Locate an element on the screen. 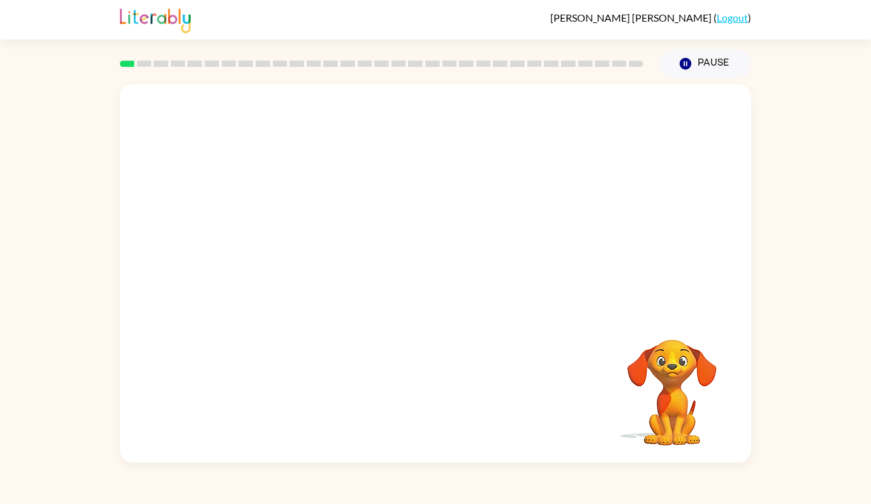 This screenshot has width=871, height=504. a: Logout is located at coordinates (732, 17).